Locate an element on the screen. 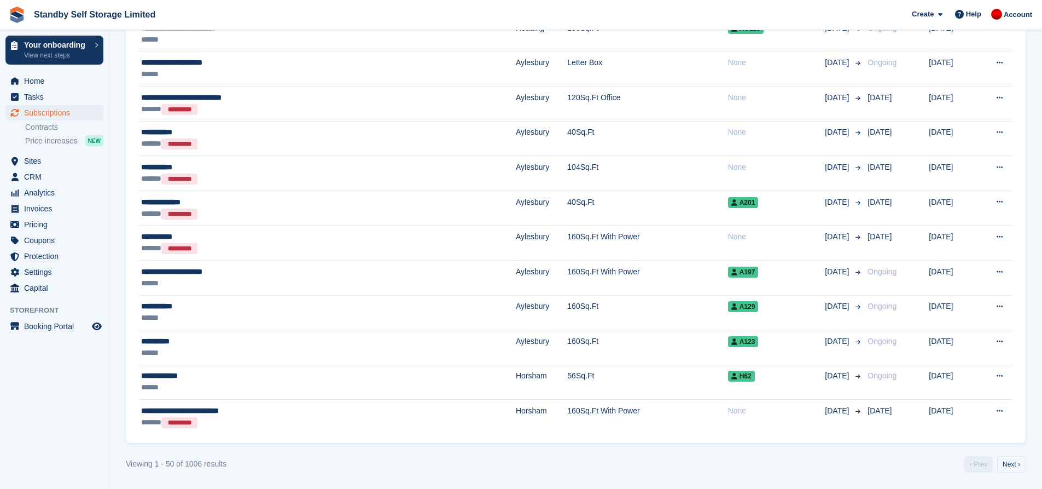 The image size is (1042, 489). span: Invoices is located at coordinates (57, 208).